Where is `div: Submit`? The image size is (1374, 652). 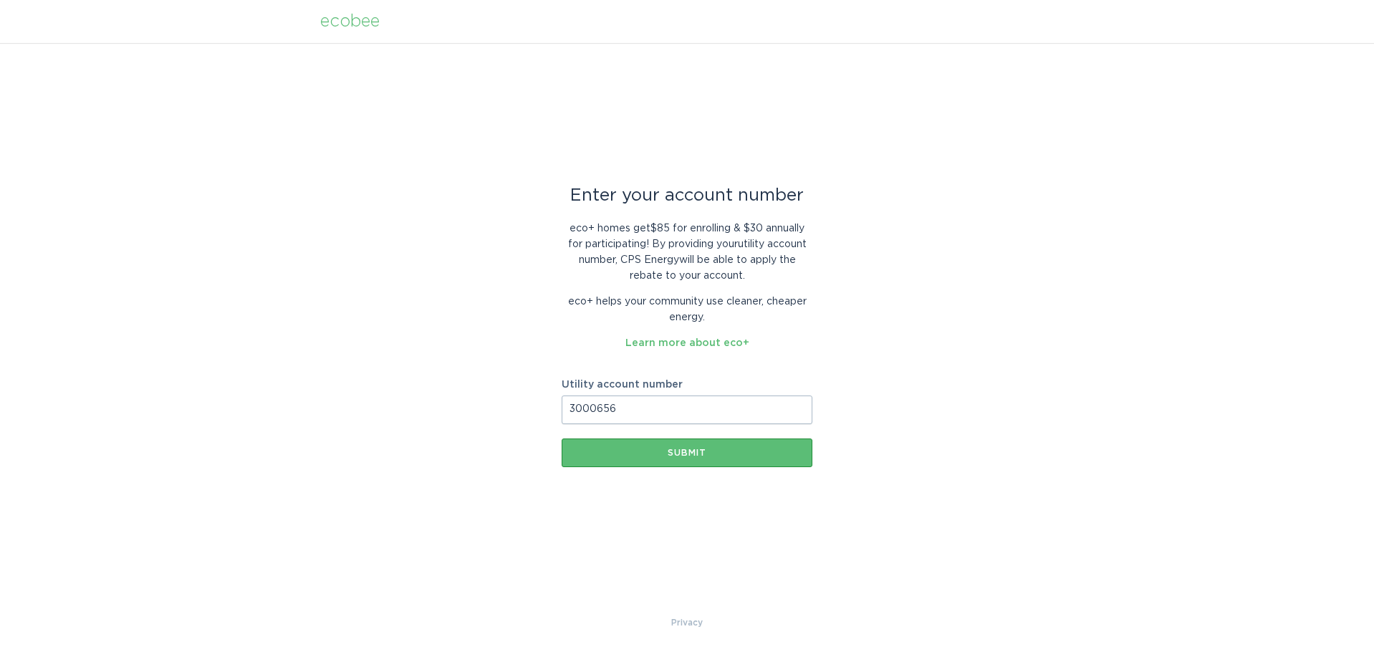
div: Submit is located at coordinates (687, 453).